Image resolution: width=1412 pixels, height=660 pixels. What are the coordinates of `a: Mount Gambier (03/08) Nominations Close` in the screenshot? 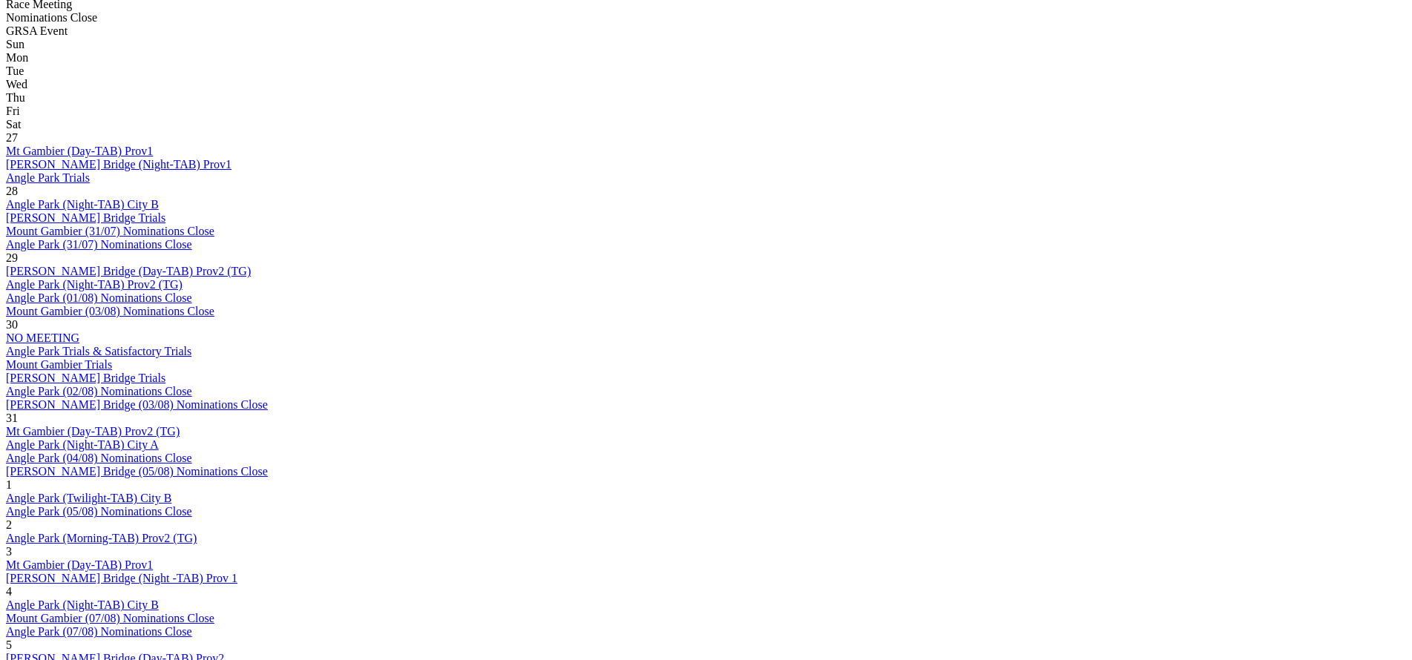 It's located at (110, 311).